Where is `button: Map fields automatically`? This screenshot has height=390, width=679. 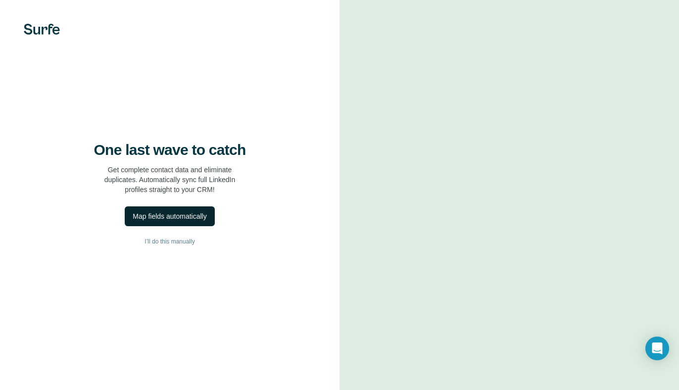
button: Map fields automatically is located at coordinates (169, 216).